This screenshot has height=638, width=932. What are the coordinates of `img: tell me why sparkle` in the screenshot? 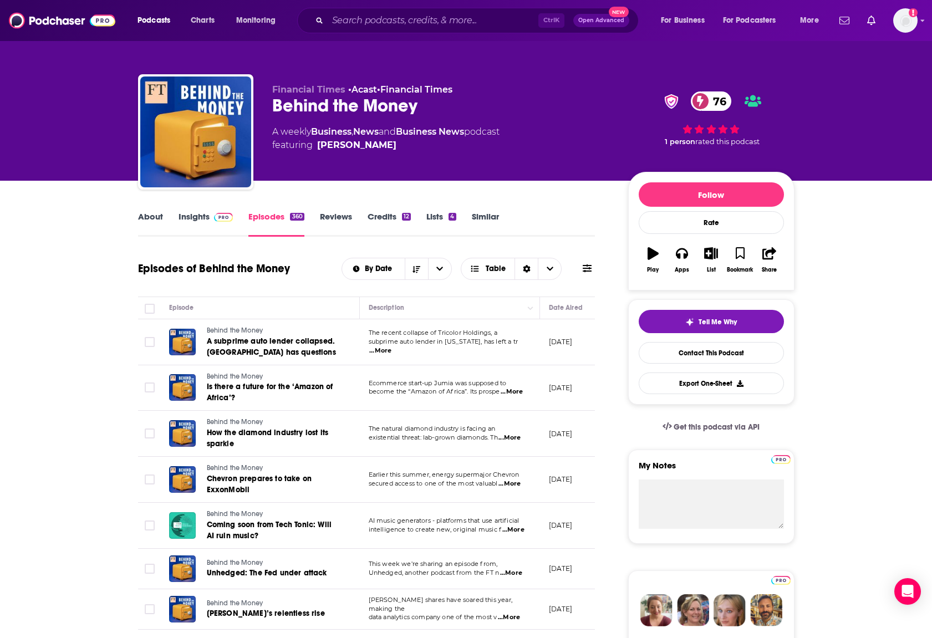 It's located at (689, 322).